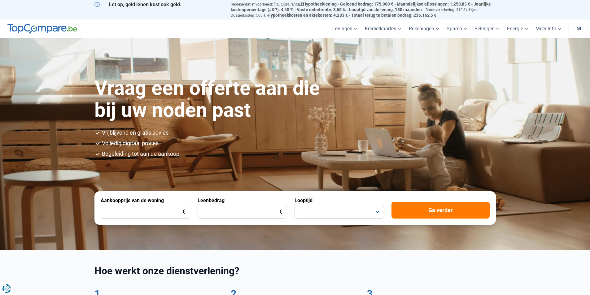 This screenshot has width=590, height=295. What do you see at coordinates (424, 29) in the screenshot?
I see `a: Rekeningen` at bounding box center [424, 29].